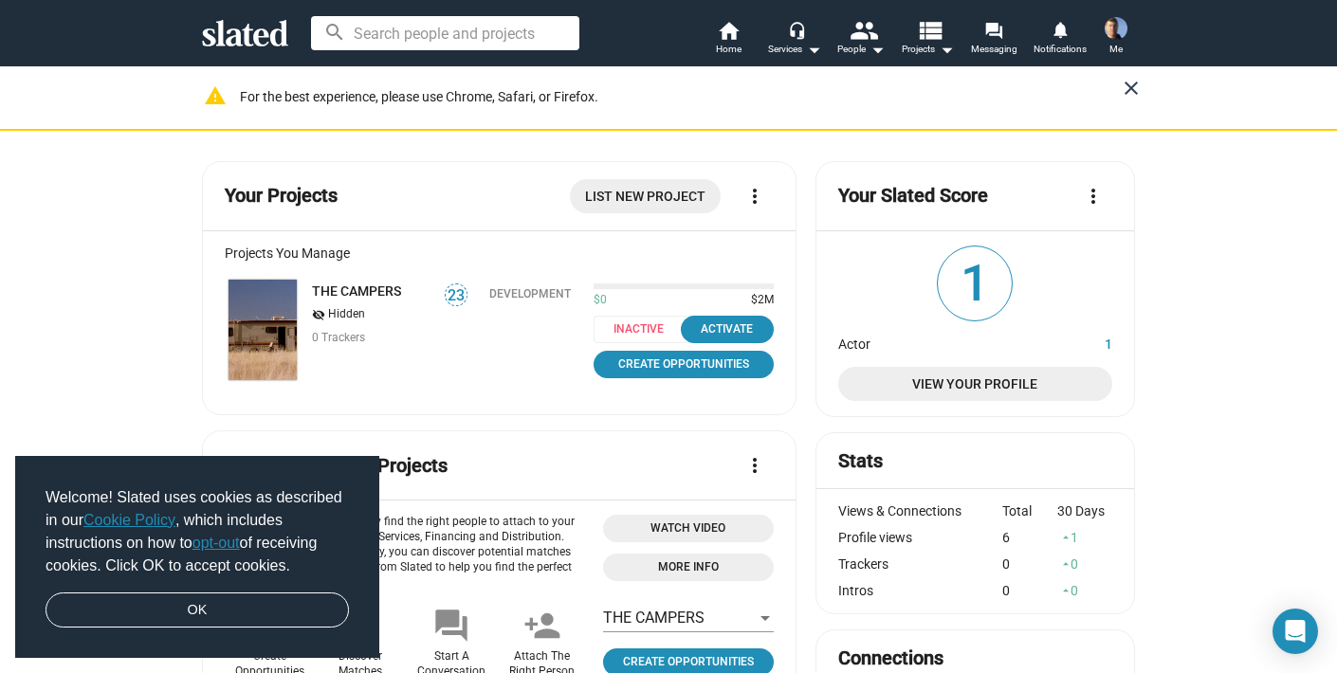 The image size is (1337, 673). What do you see at coordinates (1059, 28) in the screenshot?
I see `mat-icon: notifications` at bounding box center [1059, 28].